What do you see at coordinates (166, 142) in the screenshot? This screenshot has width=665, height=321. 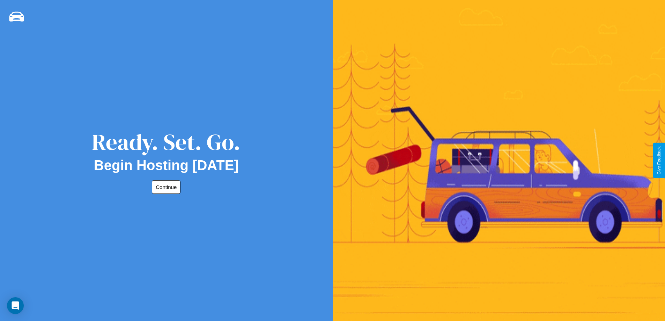 I see `div: Ready. Set. Go.` at bounding box center [166, 142].